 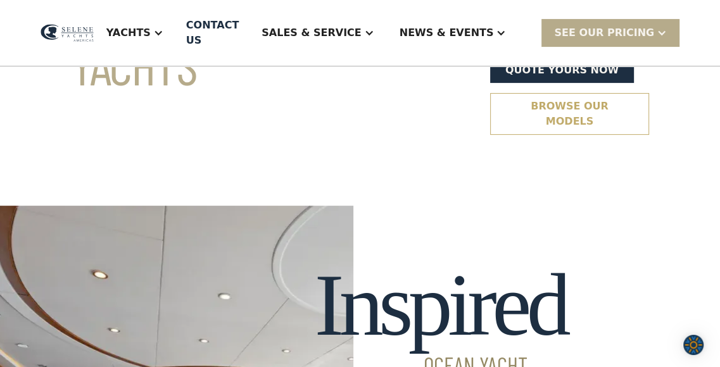 I want to click on div: Contact US, so click(x=212, y=33).